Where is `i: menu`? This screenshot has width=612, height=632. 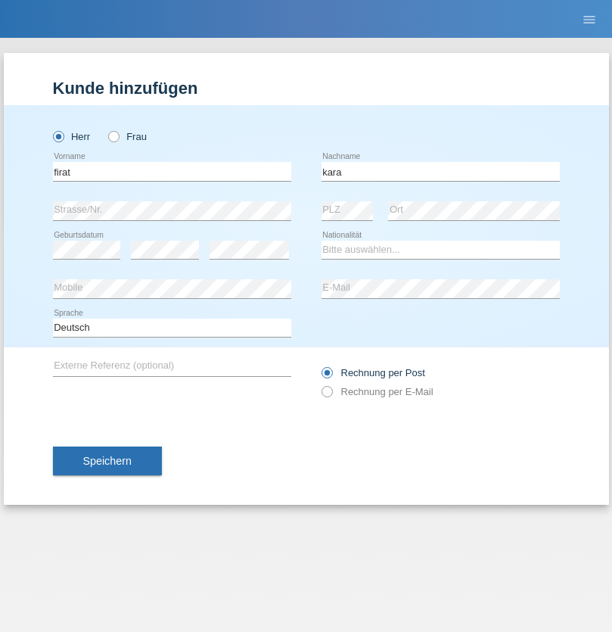
i: menu is located at coordinates (589, 20).